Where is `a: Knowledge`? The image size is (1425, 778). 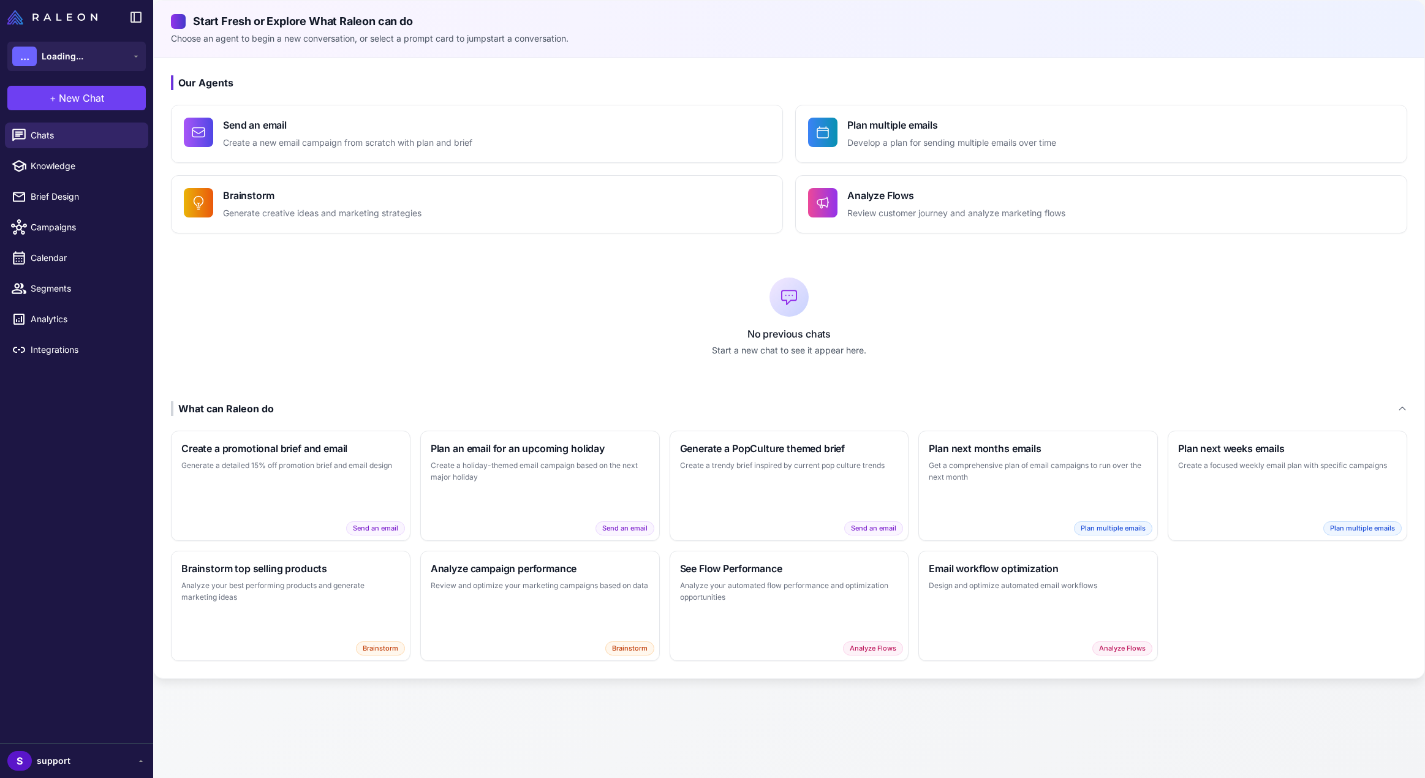
a: Knowledge is located at coordinates (77, 166).